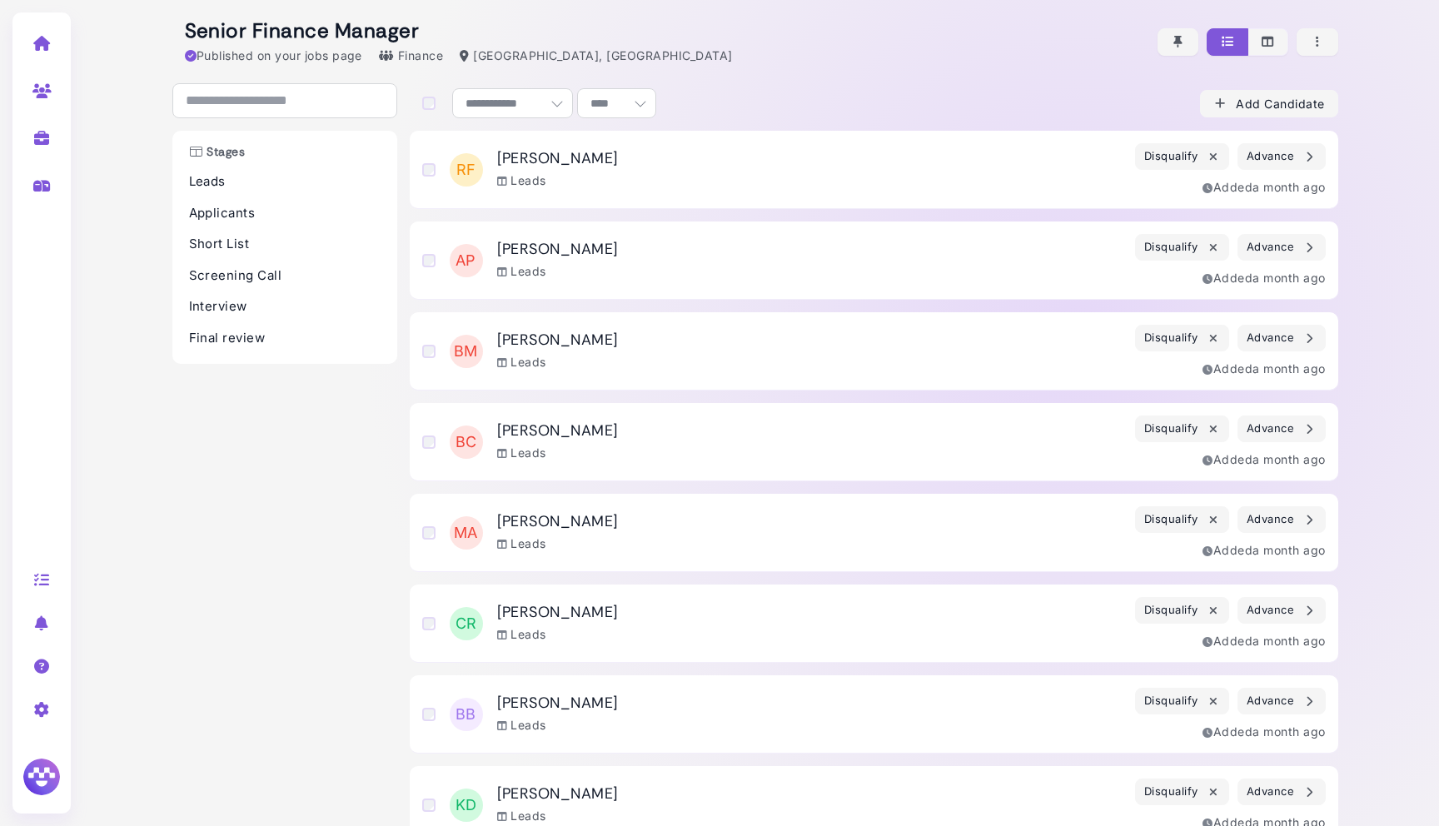 Image resolution: width=1439 pixels, height=826 pixels. Describe the element at coordinates (285, 244) in the screenshot. I see `p: Short List` at that location.